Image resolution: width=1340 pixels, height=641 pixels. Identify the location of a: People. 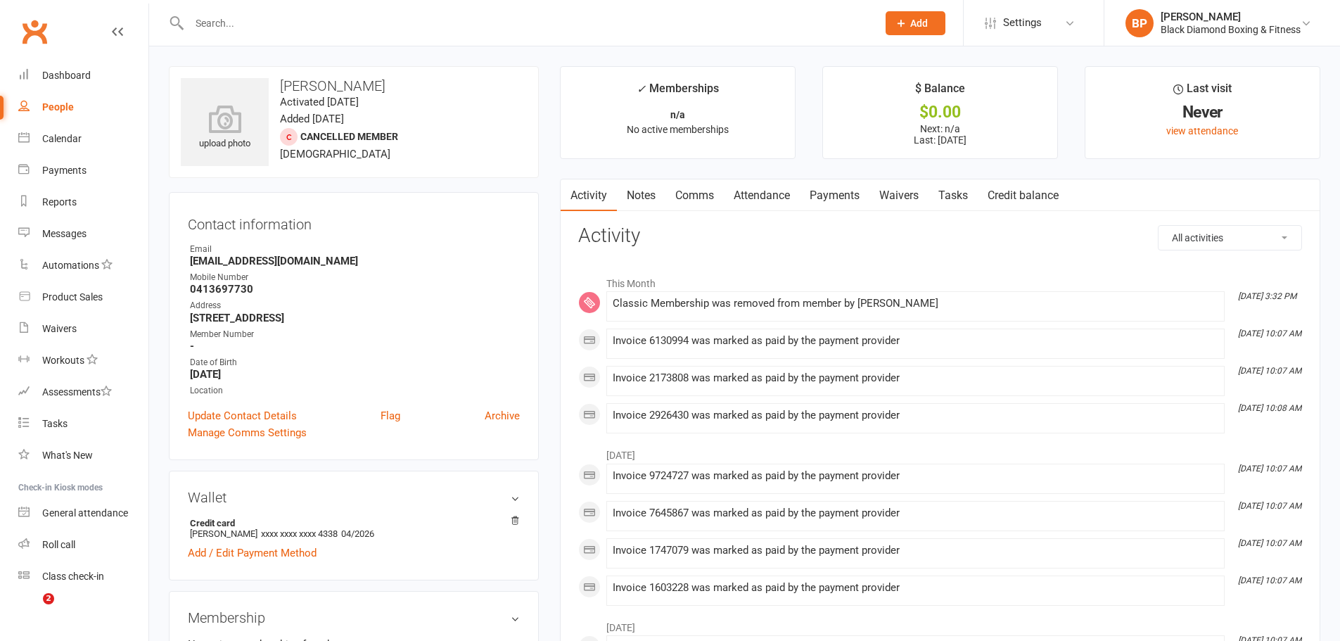
(83, 107).